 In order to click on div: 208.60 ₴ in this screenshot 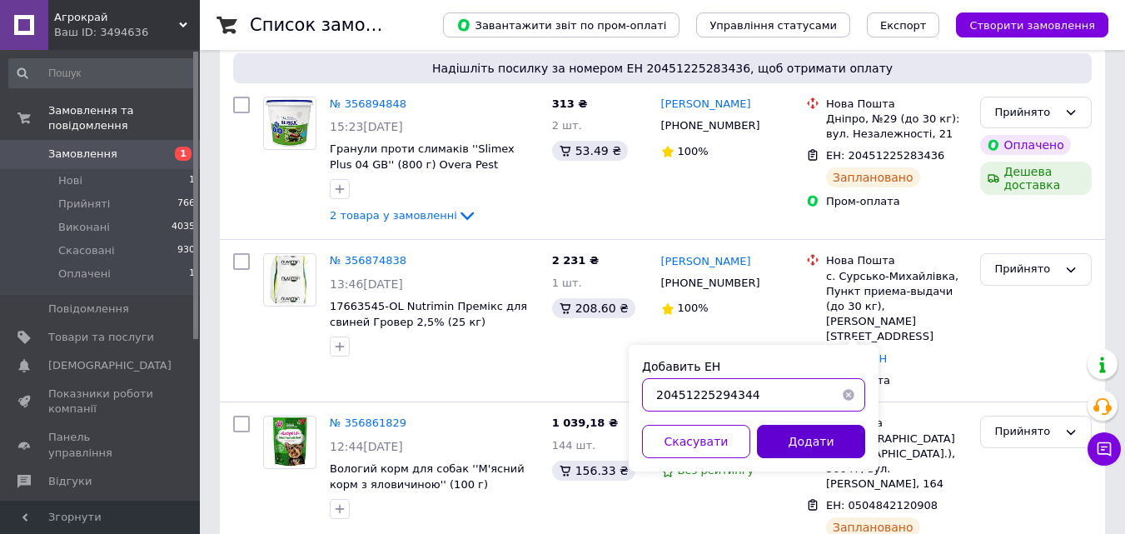, I will do `click(594, 308)`.